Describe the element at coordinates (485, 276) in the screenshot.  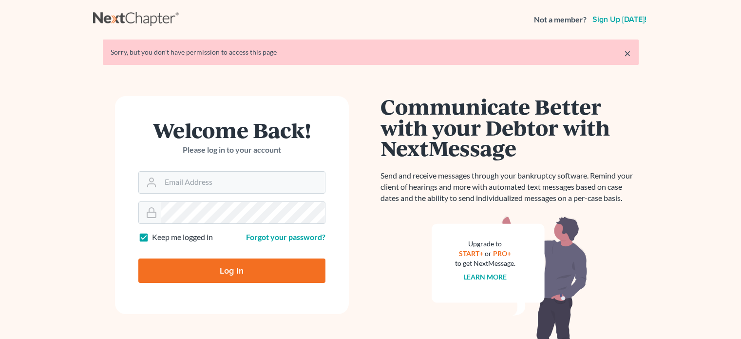
I see `a: Learn more` at that location.